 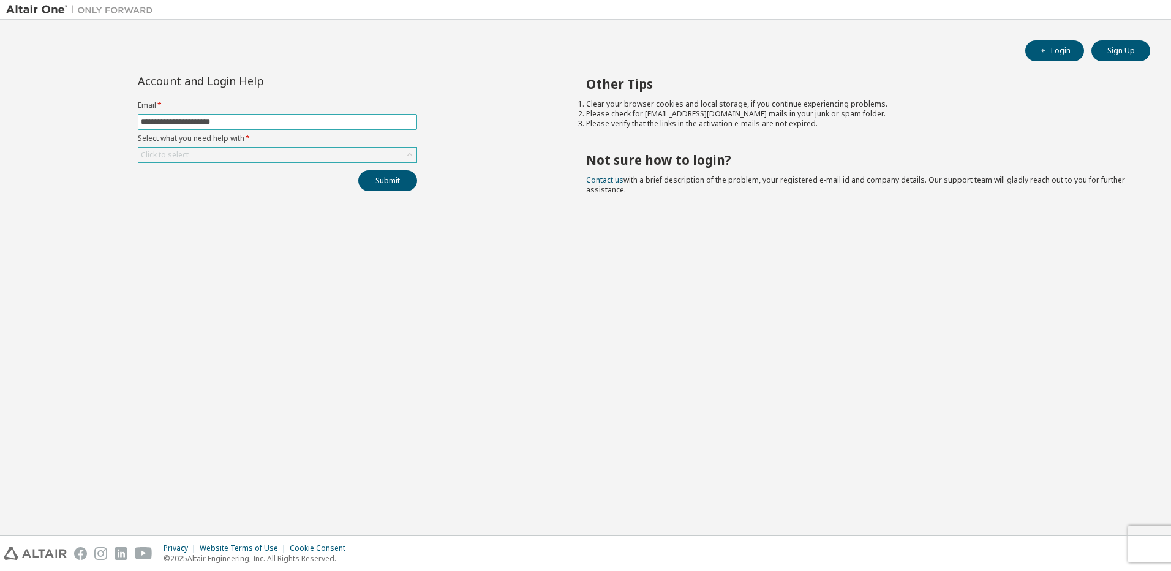 I want to click on img: linkedin.svg, so click(x=121, y=553).